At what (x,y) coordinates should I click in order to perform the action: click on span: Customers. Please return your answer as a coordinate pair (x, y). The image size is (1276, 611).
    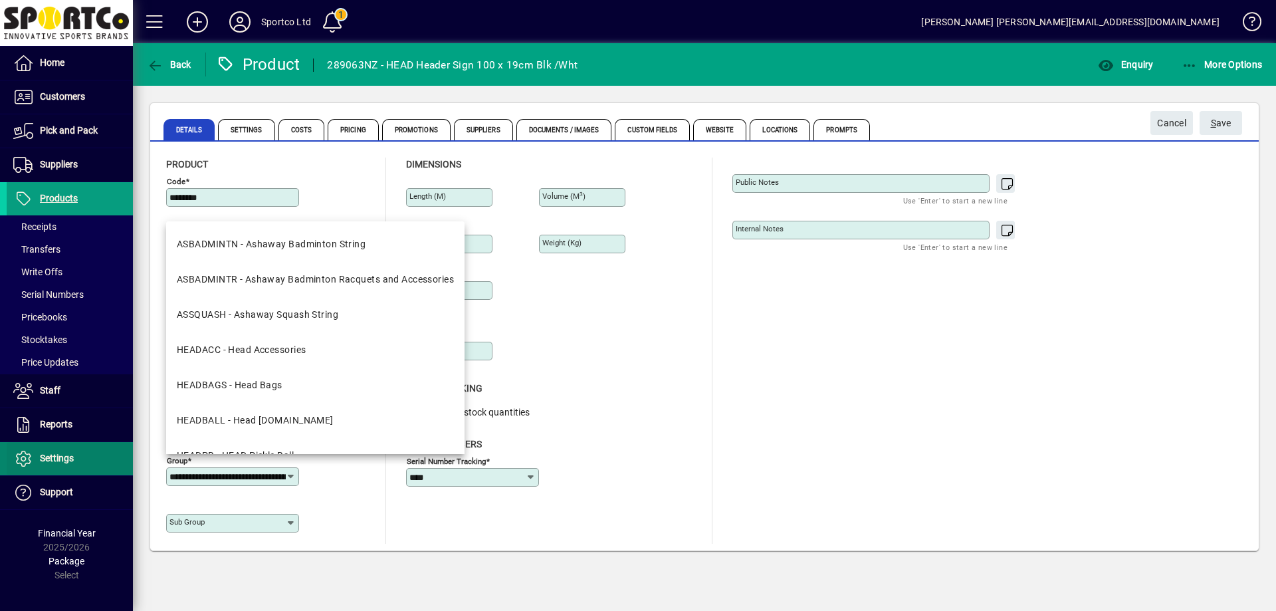
    Looking at the image, I should click on (62, 96).